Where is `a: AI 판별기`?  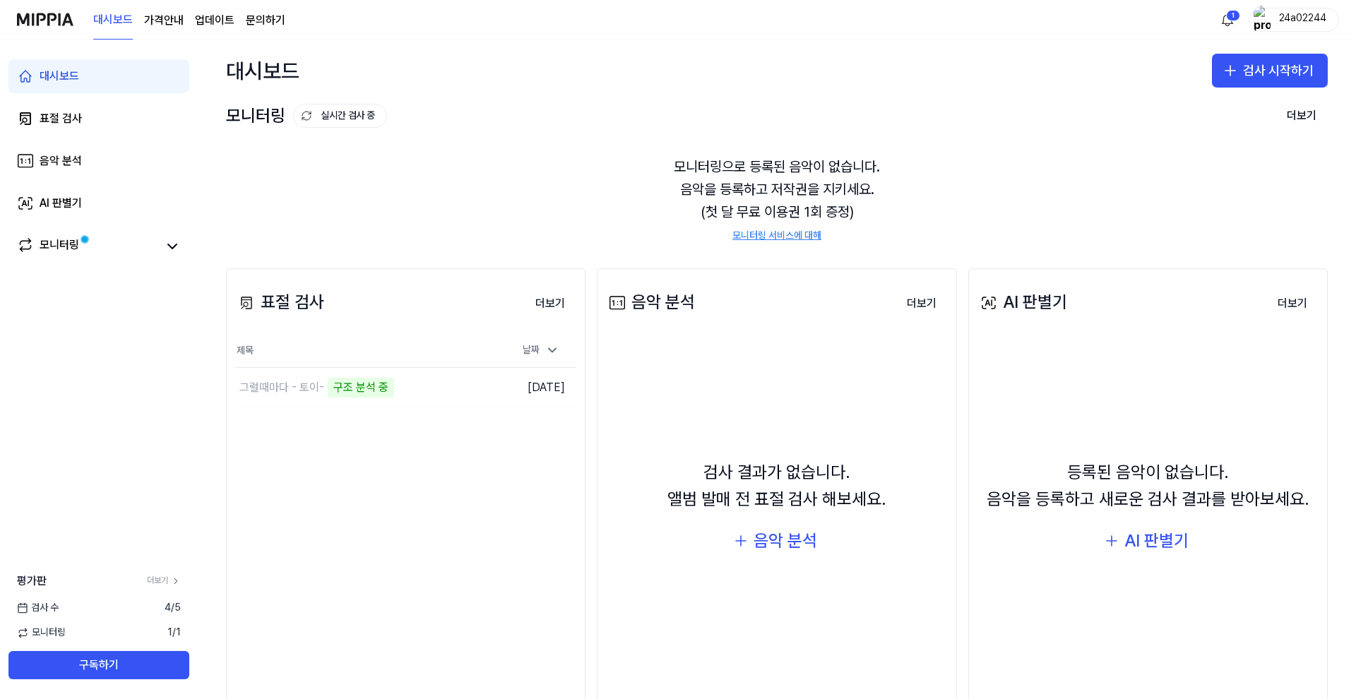 a: AI 판별기 is located at coordinates (99, 203).